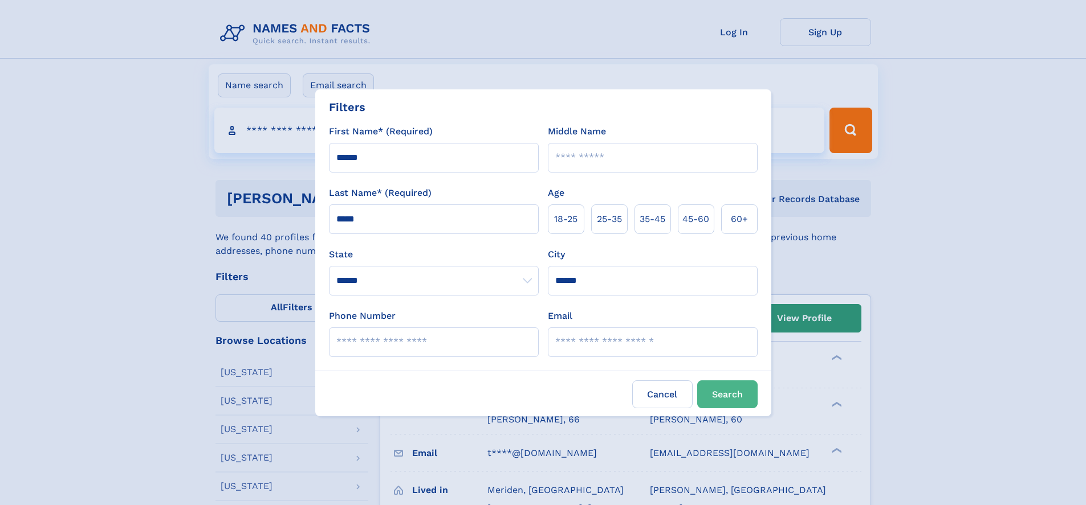 The image size is (1086, 505). Describe the element at coordinates (381, 132) in the screenshot. I see `label: First Name* (Required)` at that location.